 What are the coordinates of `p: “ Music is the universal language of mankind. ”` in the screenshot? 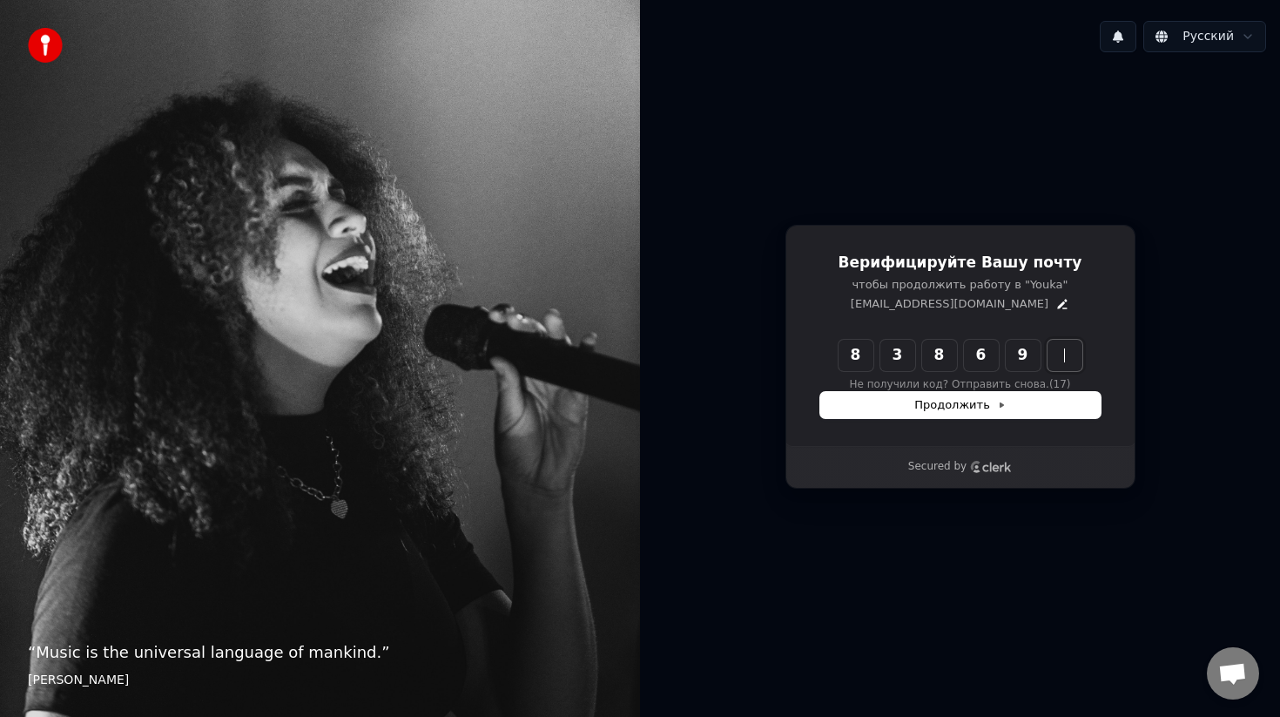 It's located at (320, 652).